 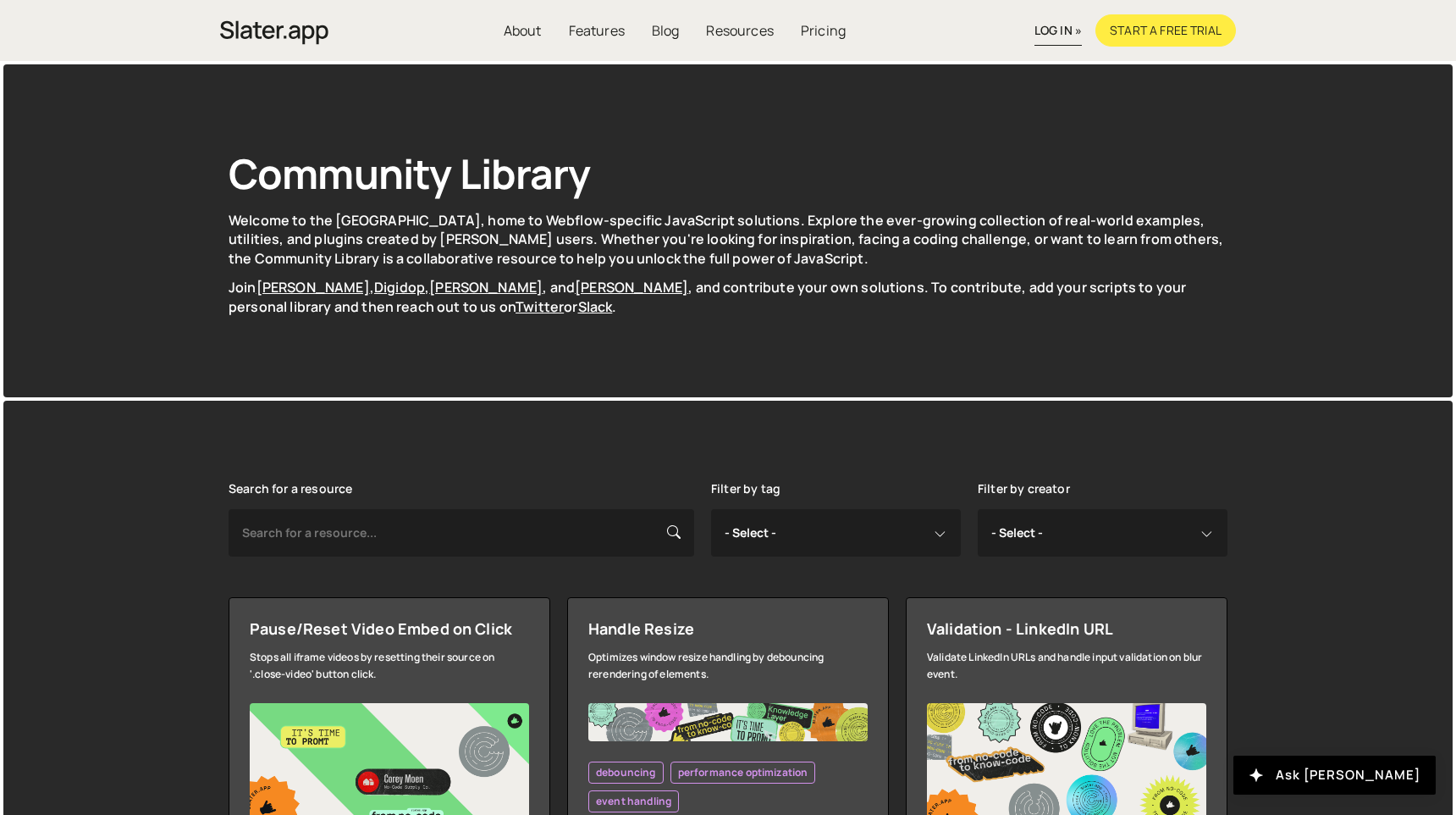 What do you see at coordinates (823, 31) in the screenshot?
I see `a: Pricing` at bounding box center [823, 31].